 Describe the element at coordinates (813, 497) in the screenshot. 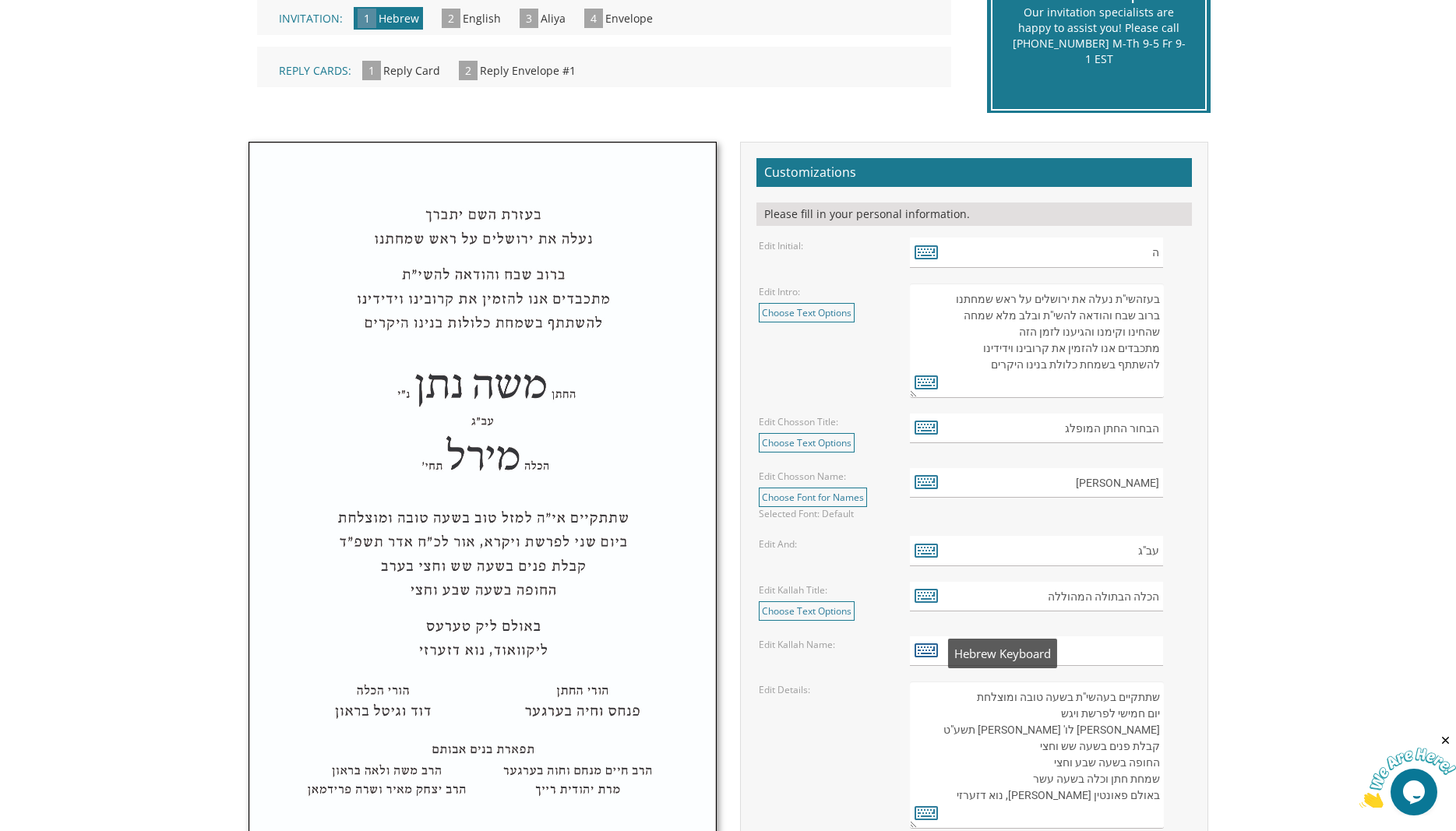

I see `a: Choose Font for Names` at that location.